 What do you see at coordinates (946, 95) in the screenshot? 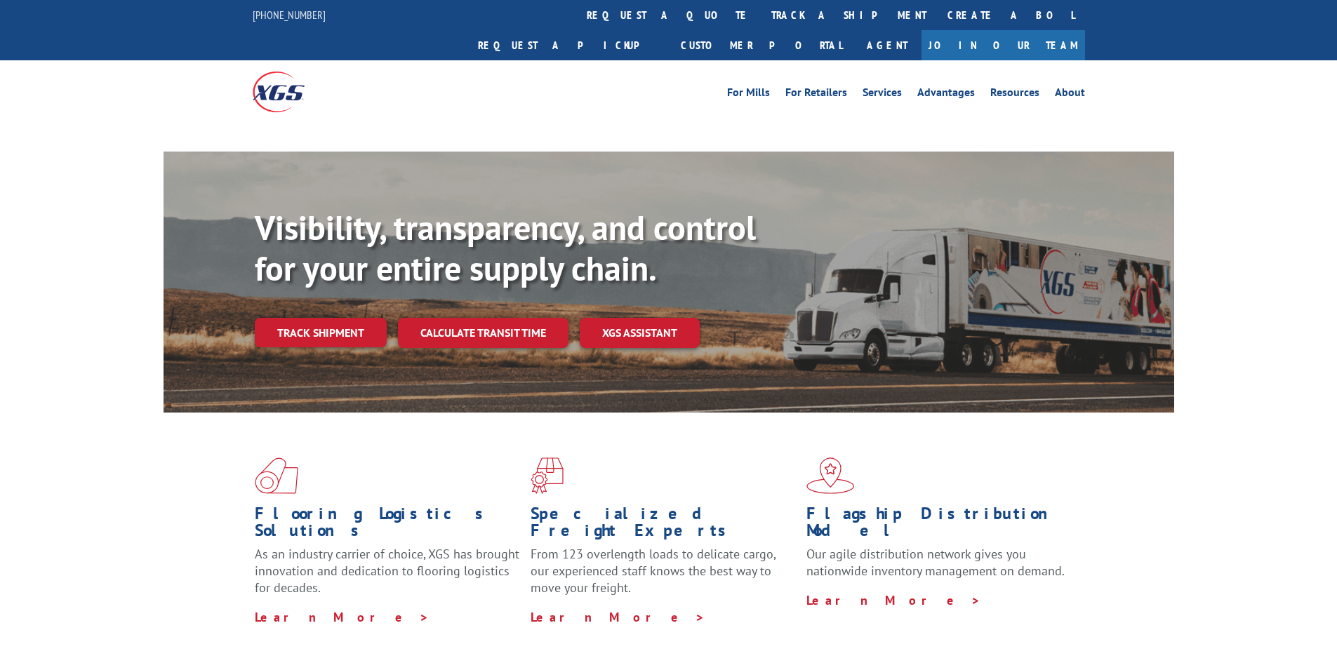
I see `a: Advantages` at bounding box center [946, 95].